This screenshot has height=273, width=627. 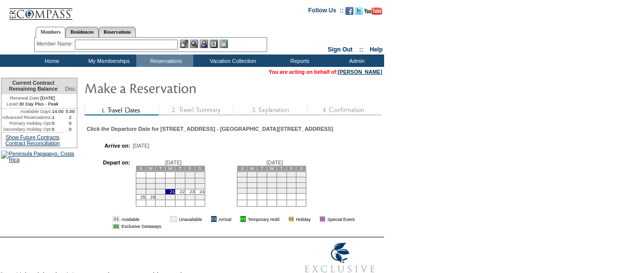 I want to click on td: 26, so click(x=281, y=190).